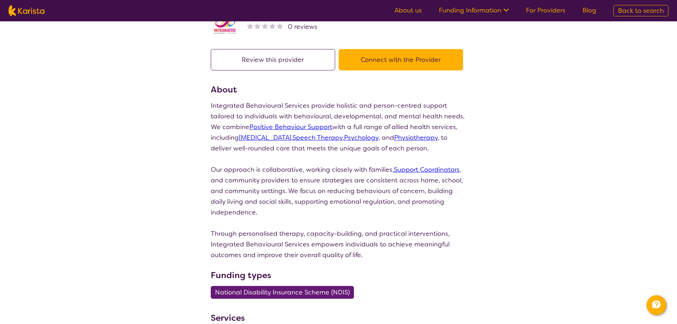 The image size is (677, 324). I want to click on a: For Providers, so click(545, 10).